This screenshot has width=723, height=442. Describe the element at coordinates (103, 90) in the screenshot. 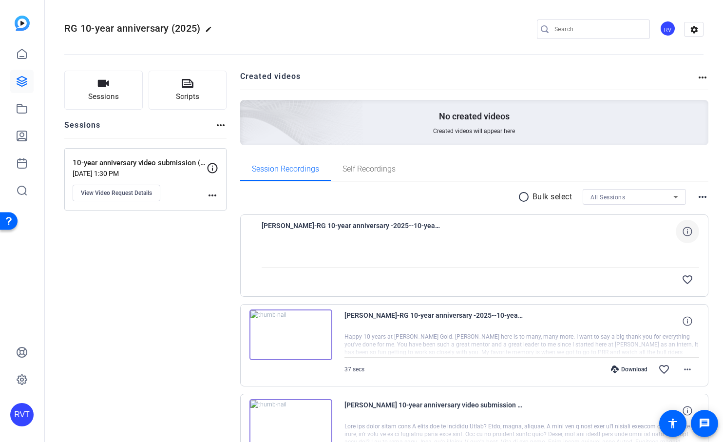

I see `button: Sessions` at that location.